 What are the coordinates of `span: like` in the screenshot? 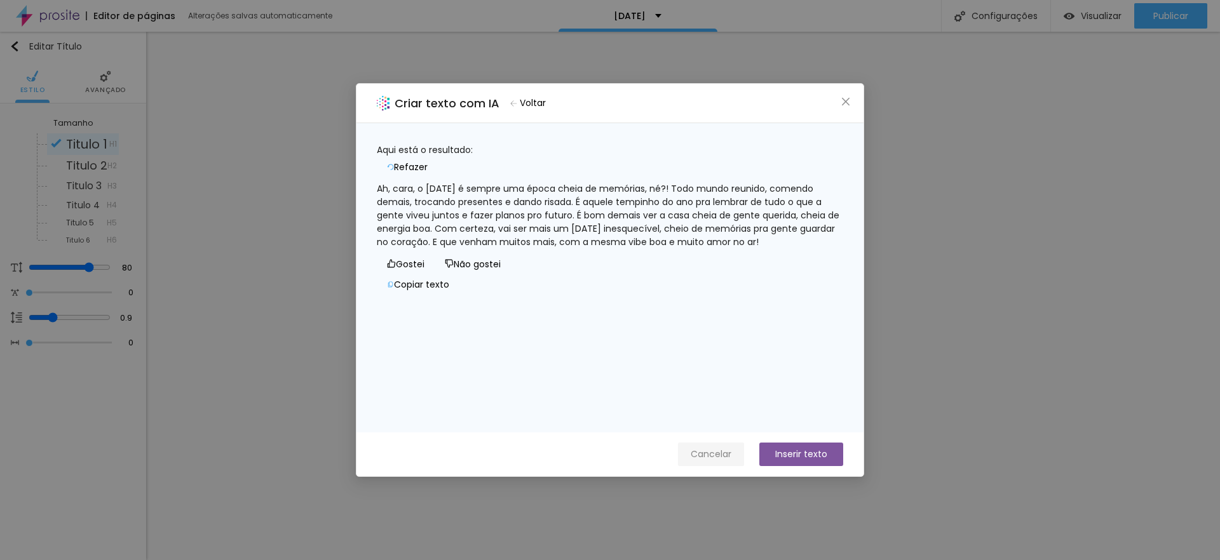 It's located at (391, 264).